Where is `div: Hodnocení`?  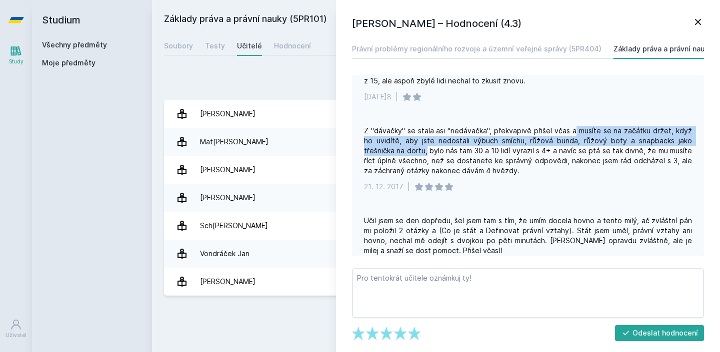 div: Hodnocení is located at coordinates (292, 46).